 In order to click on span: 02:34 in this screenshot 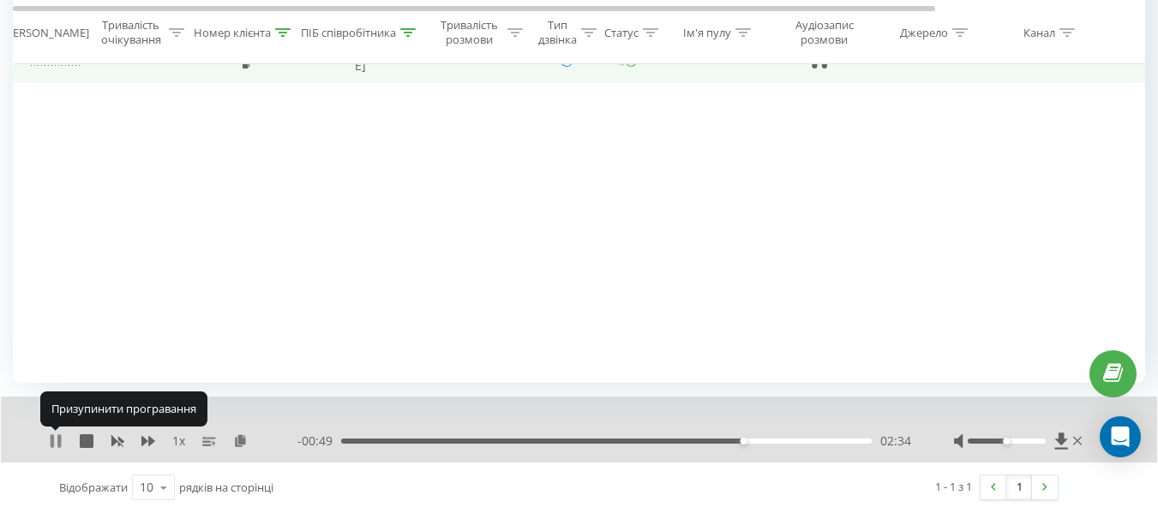, I will do `click(895, 441)`.